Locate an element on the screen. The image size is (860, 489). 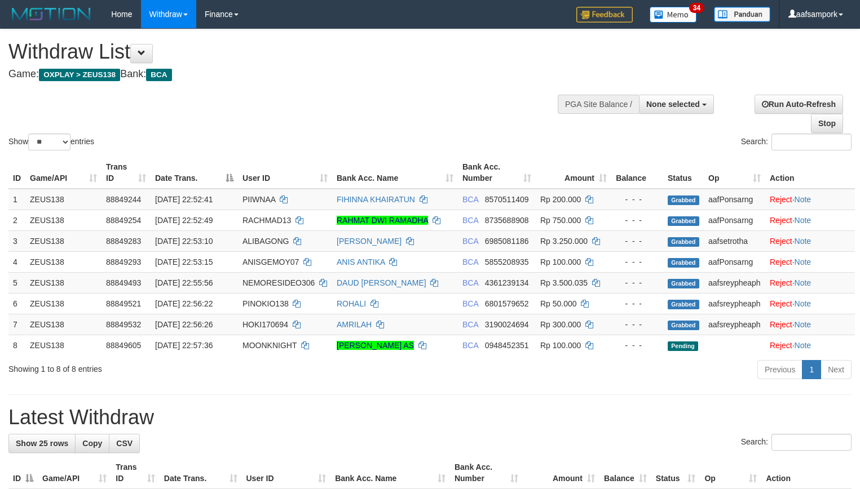
span: 88849293 is located at coordinates (123, 262).